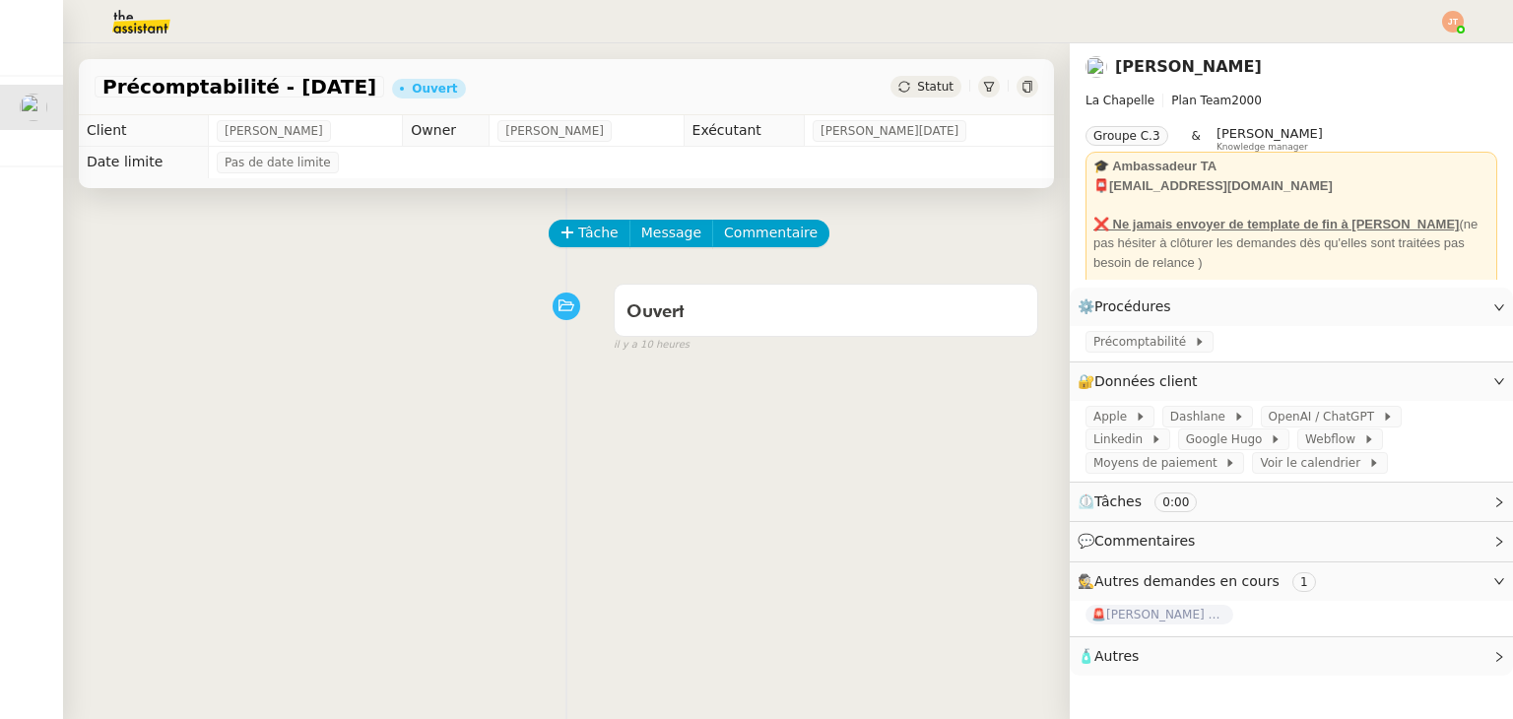 The width and height of the screenshot is (1513, 719). Describe the element at coordinates (589, 233) in the screenshot. I see `button: Tâche` at that location.